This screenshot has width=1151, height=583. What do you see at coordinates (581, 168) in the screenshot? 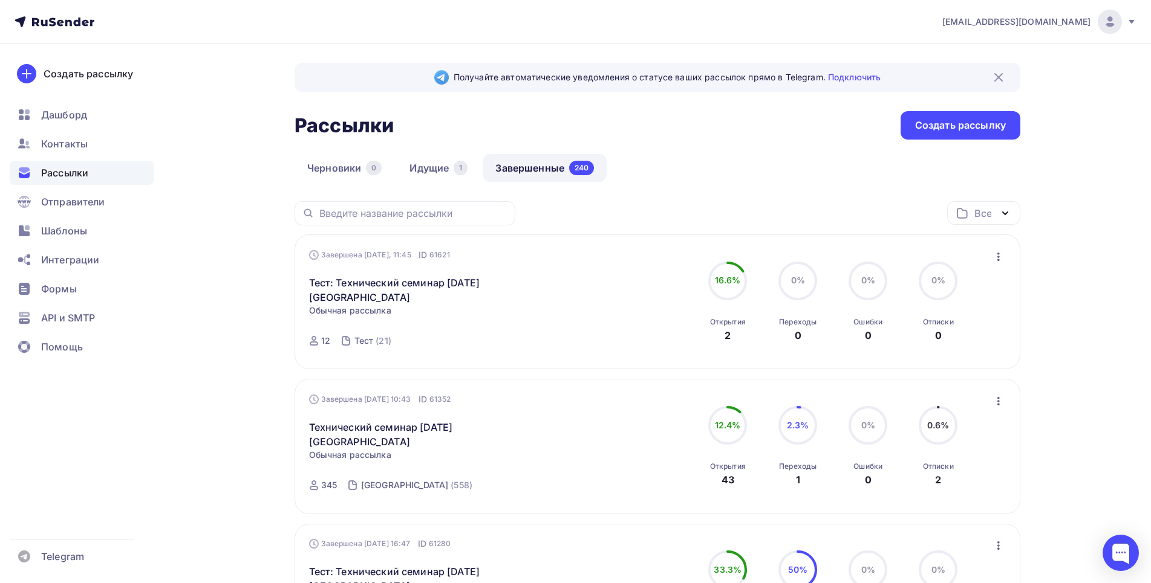
I see `div: 240` at bounding box center [581, 168].